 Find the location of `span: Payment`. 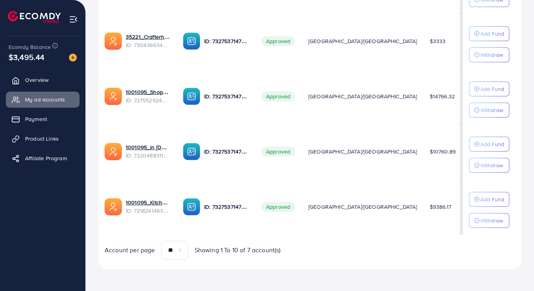

span: Payment is located at coordinates (36, 119).